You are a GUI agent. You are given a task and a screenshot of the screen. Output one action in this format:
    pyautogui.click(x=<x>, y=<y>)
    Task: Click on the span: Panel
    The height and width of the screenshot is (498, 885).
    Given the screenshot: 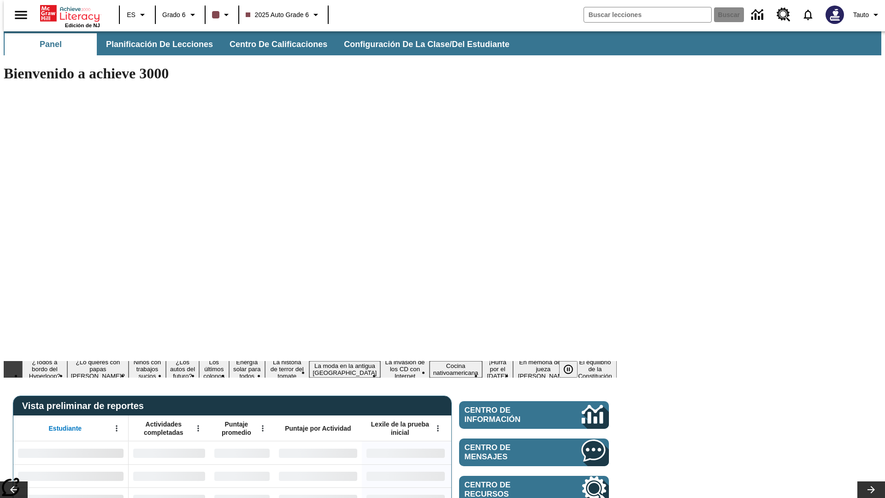 What is the action you would take?
    pyautogui.click(x=51, y=44)
    